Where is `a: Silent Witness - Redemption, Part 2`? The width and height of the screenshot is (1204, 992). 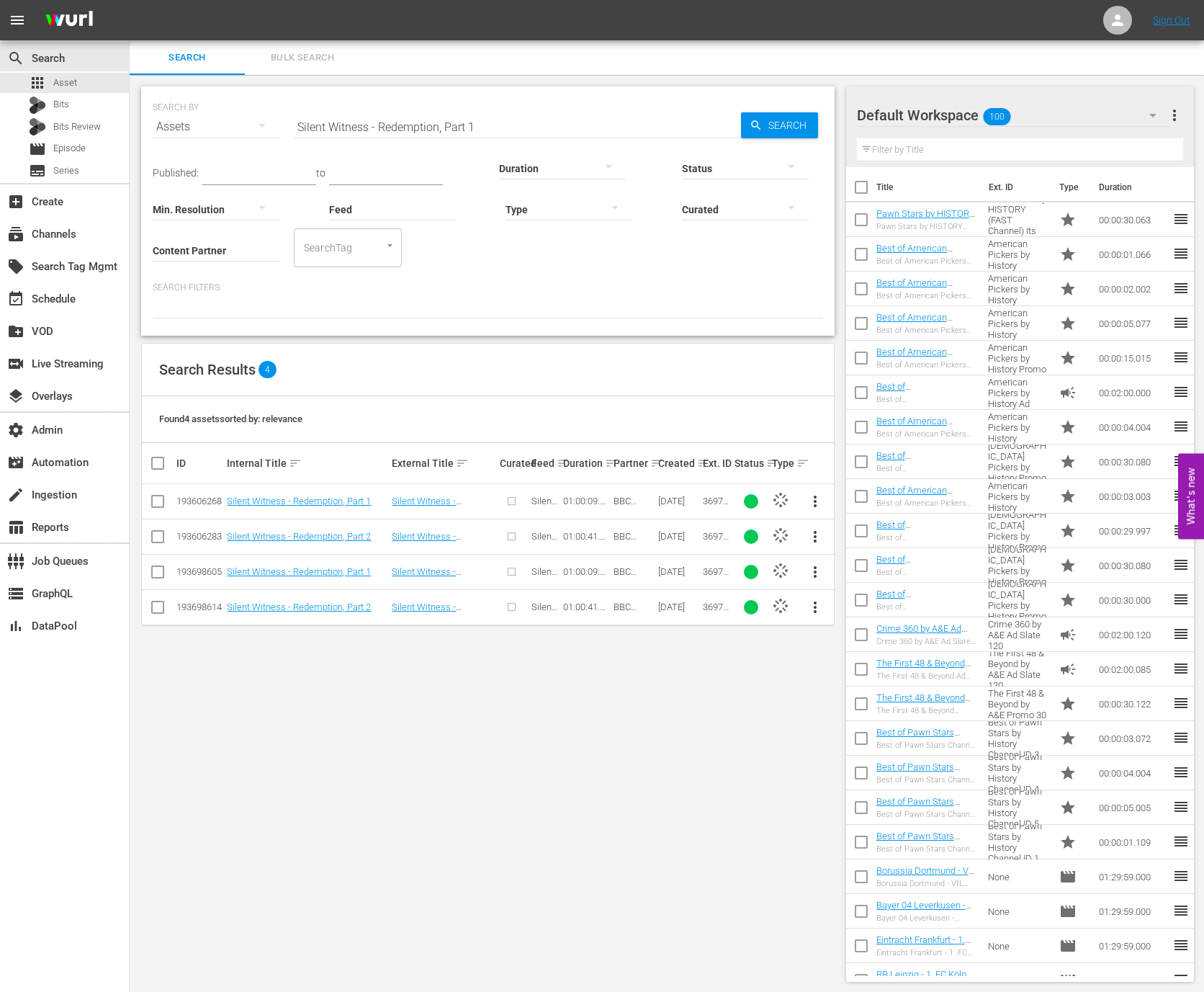
a: Silent Witness - Redemption, Part 2 is located at coordinates (298, 536).